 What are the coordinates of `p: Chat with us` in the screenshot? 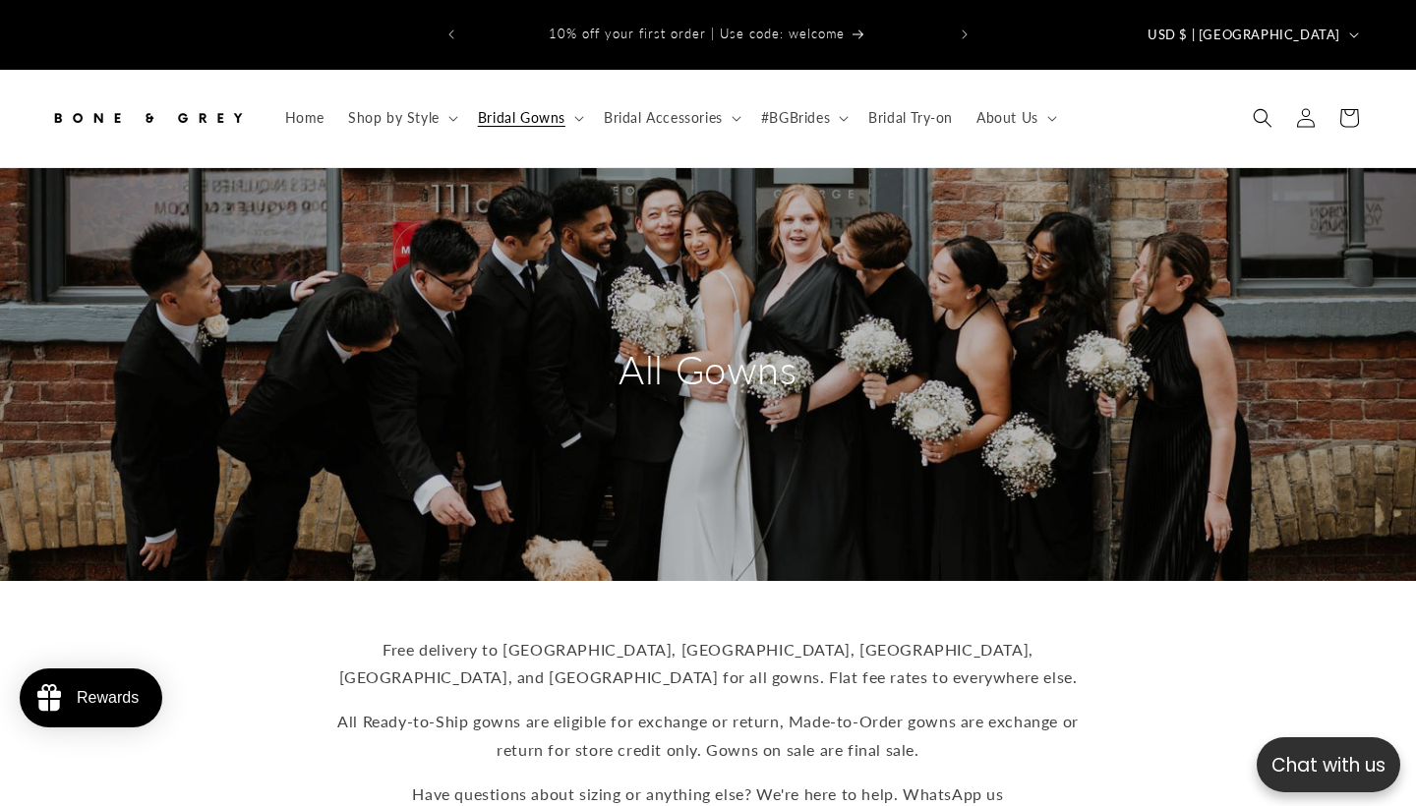 It's located at (1328, 765).